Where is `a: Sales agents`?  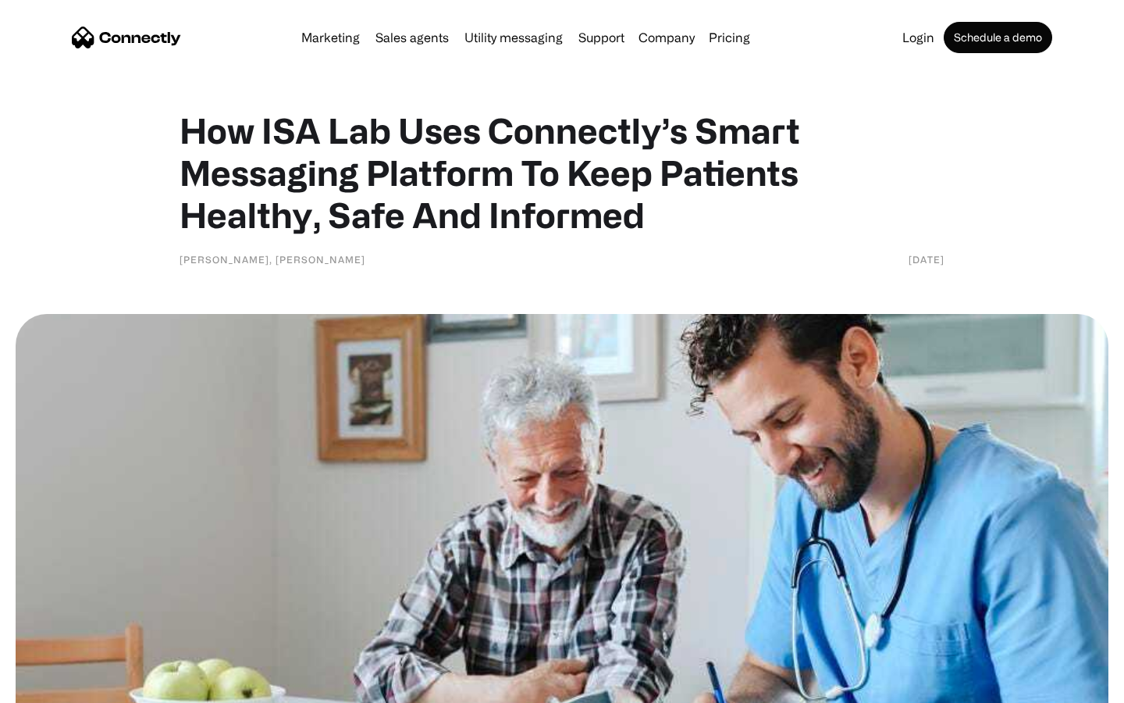 a: Sales agents is located at coordinates (412, 37).